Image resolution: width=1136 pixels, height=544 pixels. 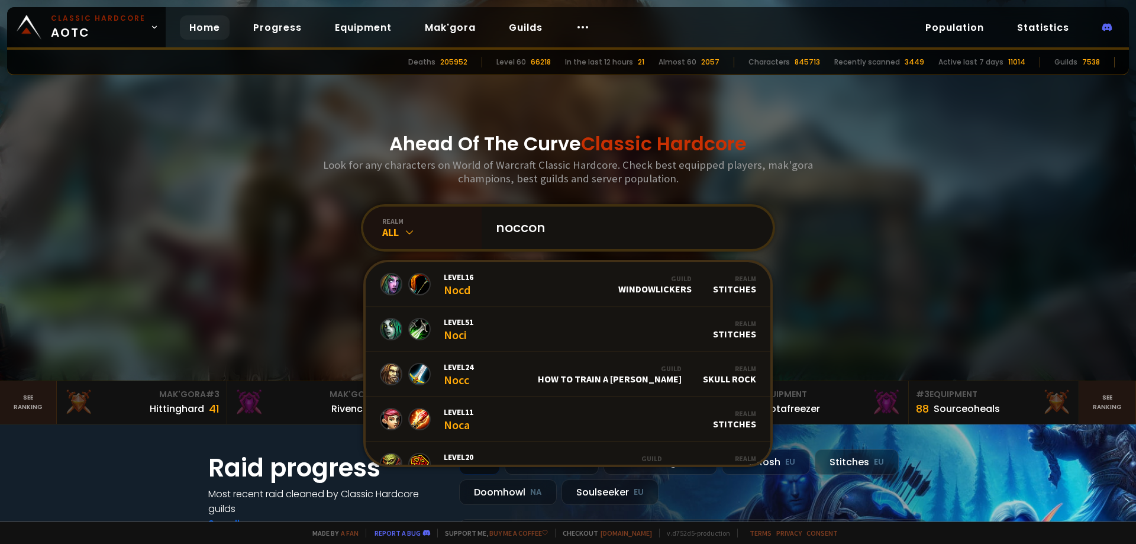 I want to click on div: Recently scanned, so click(x=867, y=62).